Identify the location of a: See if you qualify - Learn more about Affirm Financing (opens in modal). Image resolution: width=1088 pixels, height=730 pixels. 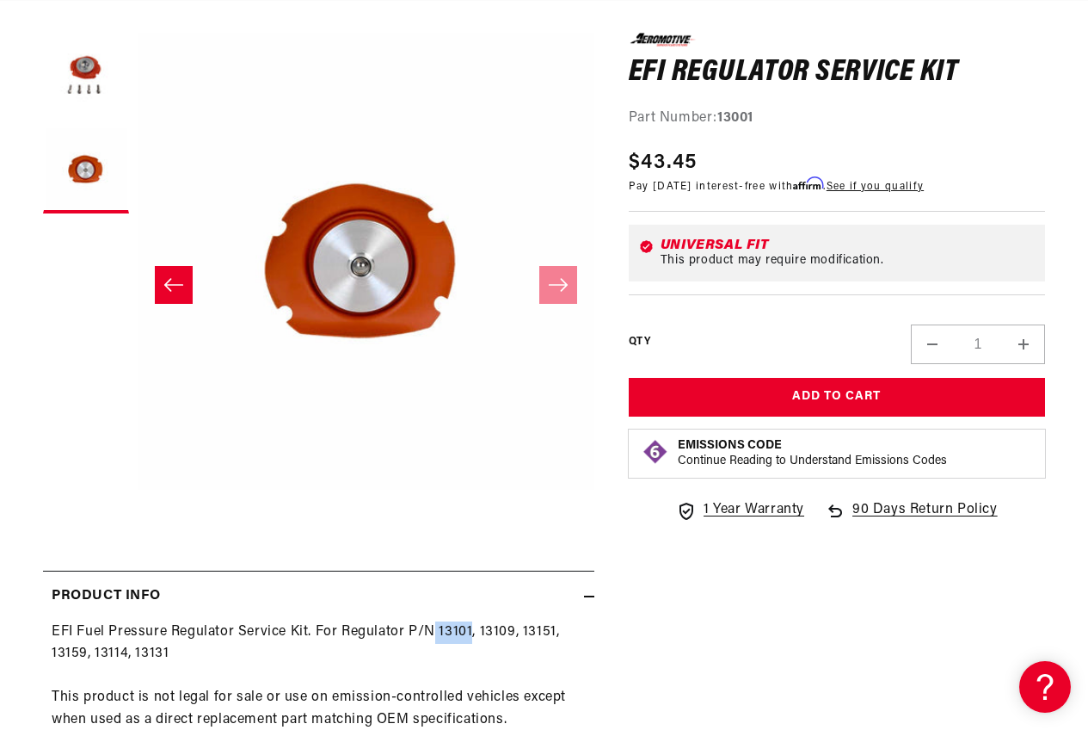
(875, 187).